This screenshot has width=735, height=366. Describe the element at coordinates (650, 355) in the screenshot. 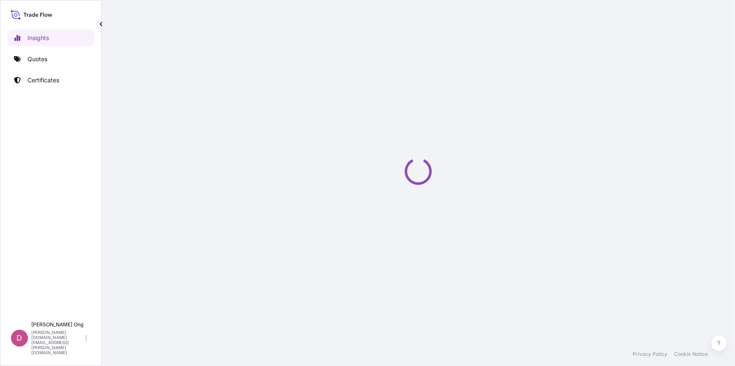

I see `p: Privacy Policy` at that location.